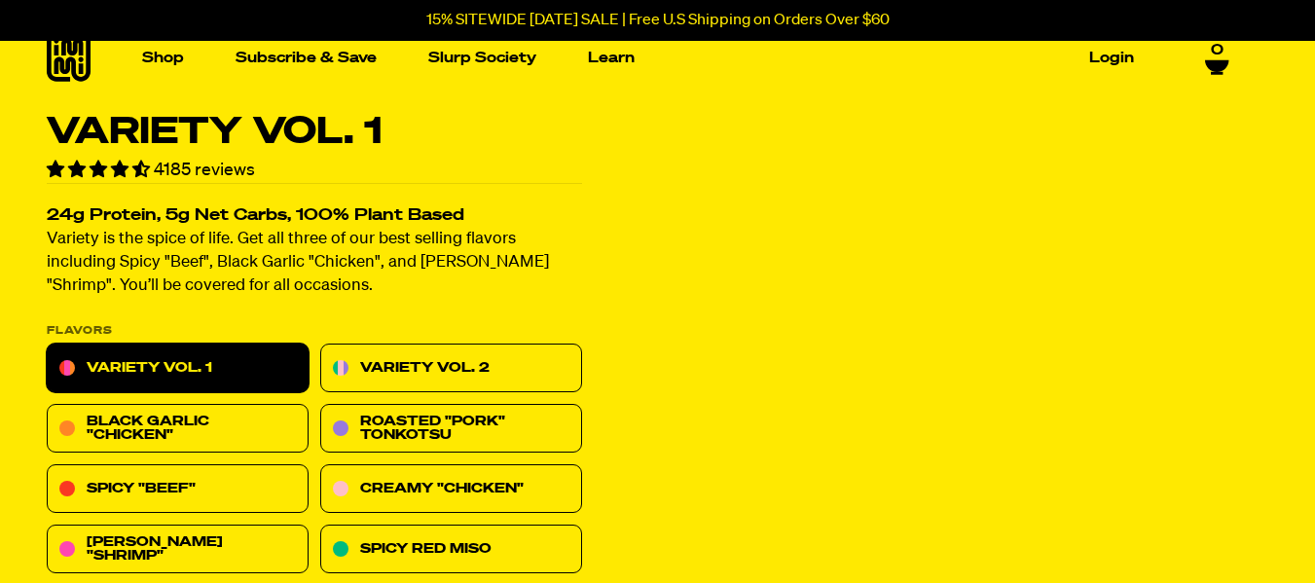  Describe the element at coordinates (1111, 57) in the screenshot. I see `a: Login` at that location.